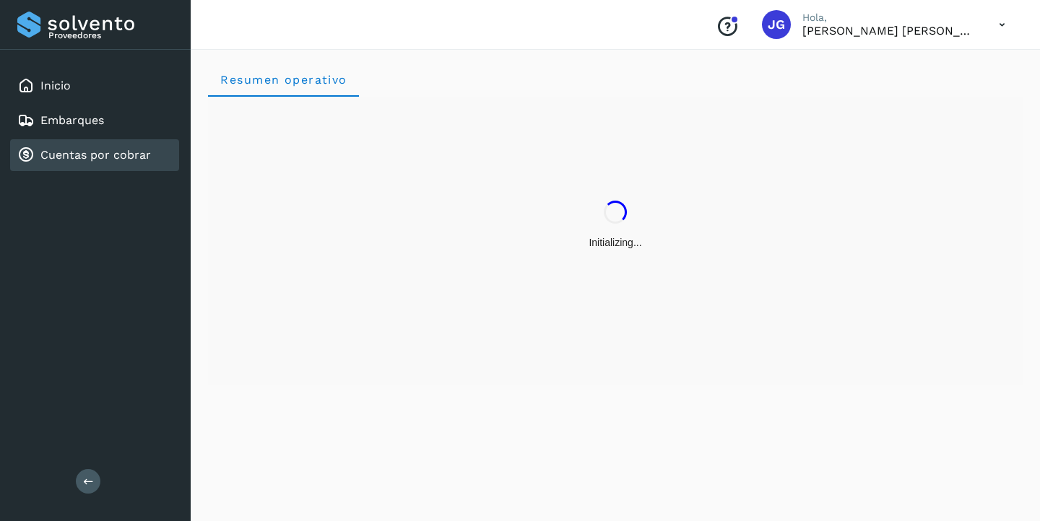 The width and height of the screenshot is (1040, 521). Describe the element at coordinates (110, 35) in the screenshot. I see `p: Proveedores` at that location.